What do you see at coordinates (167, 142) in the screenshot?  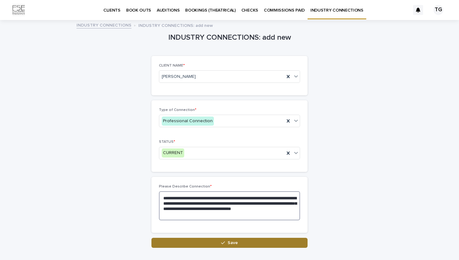 I see `span: STATUS` at bounding box center [167, 142].